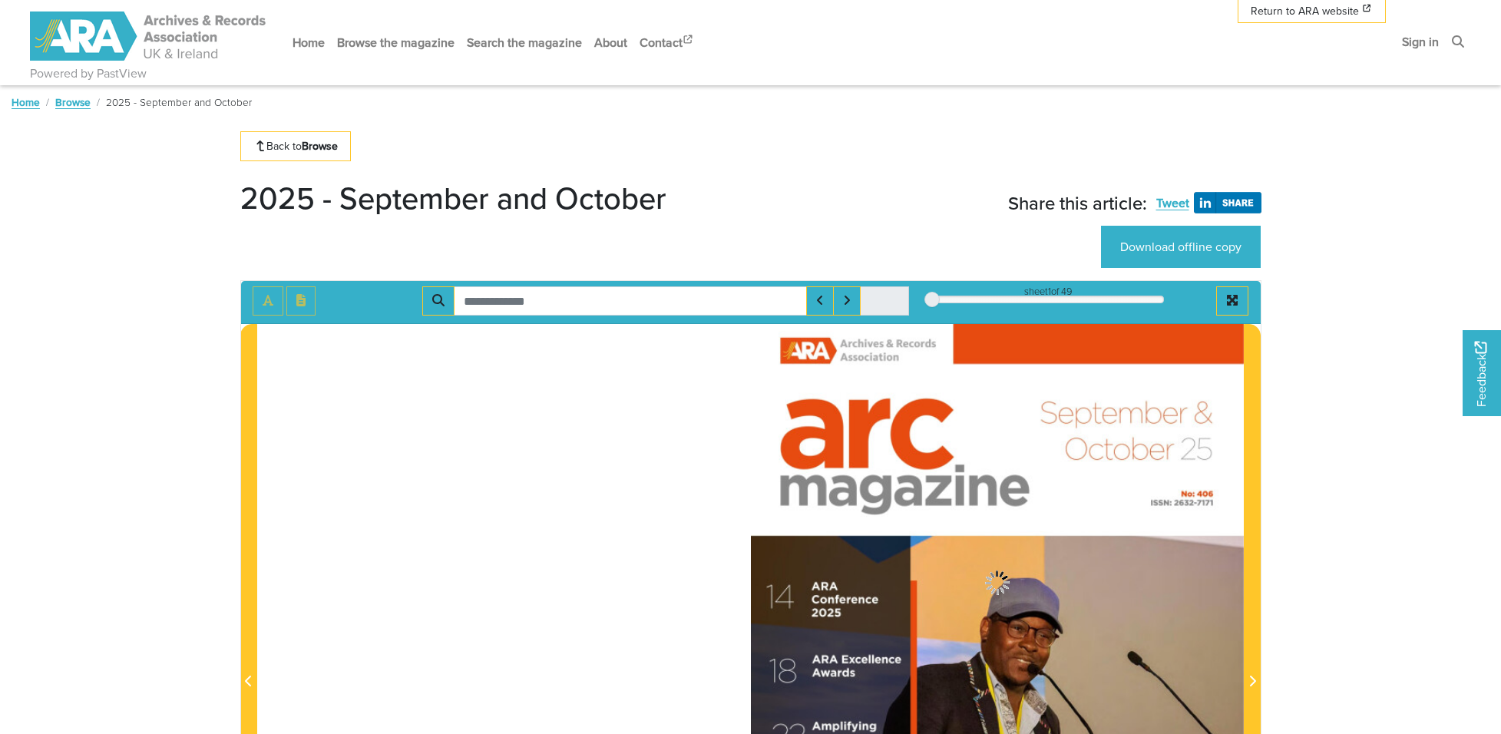 The image size is (1501, 734). What do you see at coordinates (1228, 203) in the screenshot?
I see `img: LinkedIn` at bounding box center [1228, 203].